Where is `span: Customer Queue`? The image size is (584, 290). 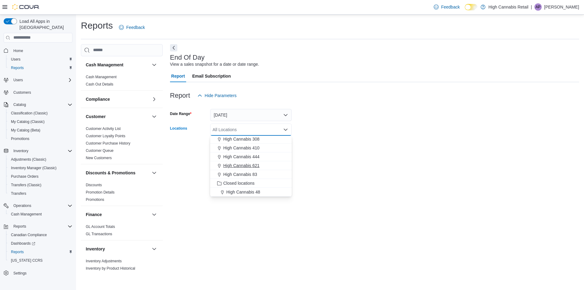 span: Customer Queue is located at coordinates (99, 151).